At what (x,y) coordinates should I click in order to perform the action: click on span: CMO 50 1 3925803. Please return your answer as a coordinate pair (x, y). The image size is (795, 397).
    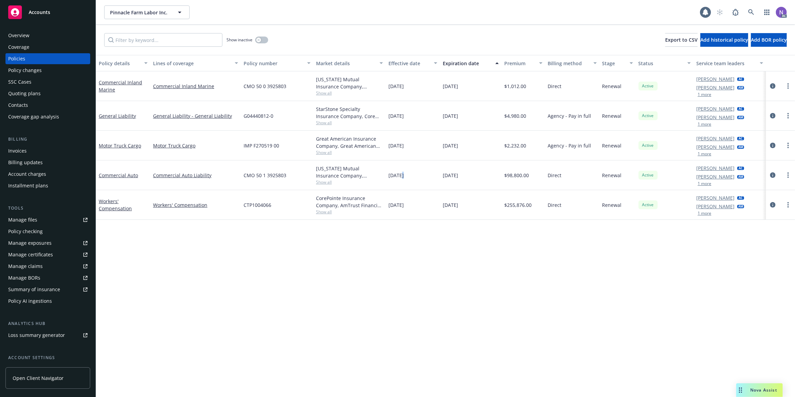
    Looking at the image, I should click on (265, 175).